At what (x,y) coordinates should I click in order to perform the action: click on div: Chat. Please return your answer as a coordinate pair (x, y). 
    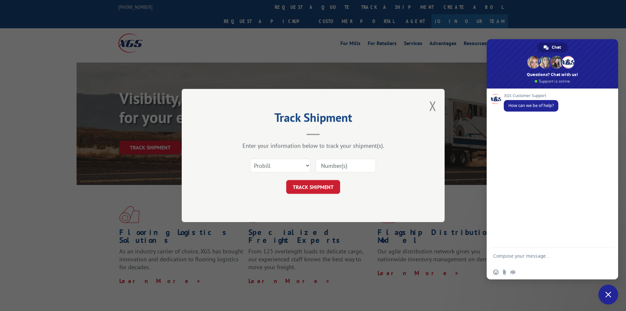
    Looking at the image, I should click on (552, 47).